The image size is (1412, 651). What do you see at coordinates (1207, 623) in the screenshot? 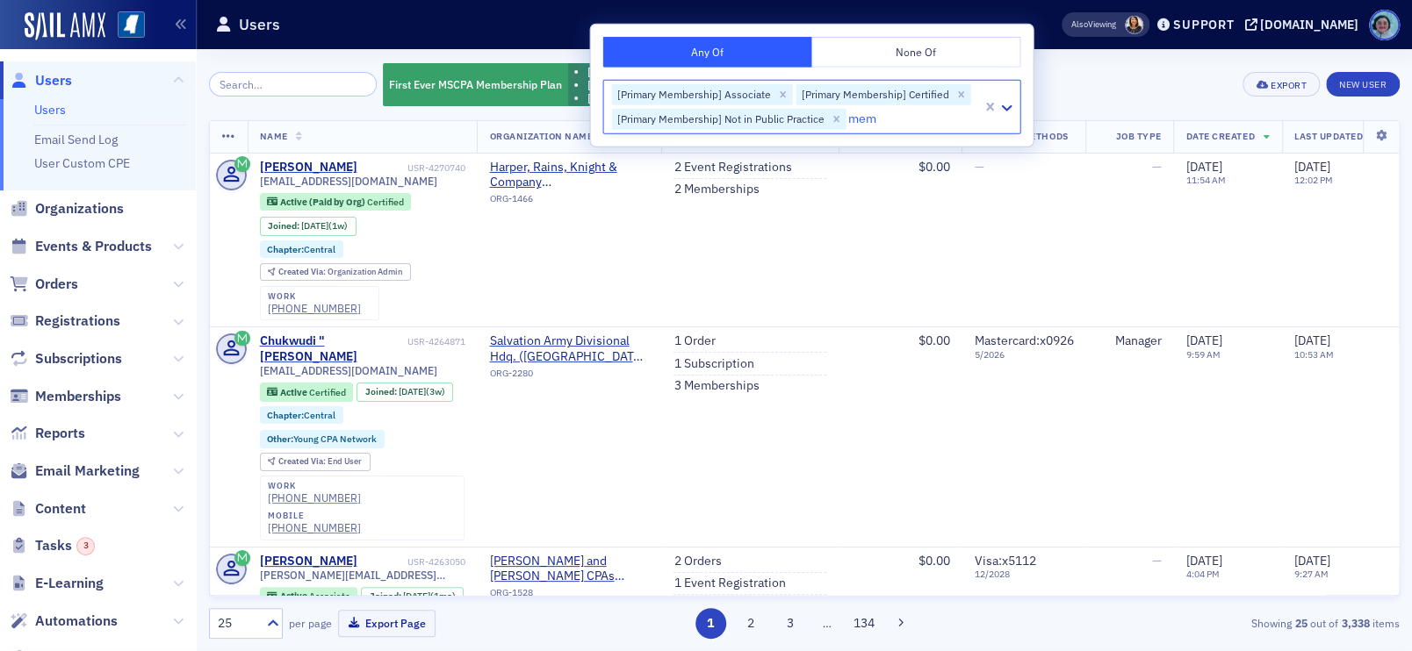
I see `div: Showing out of items` at bounding box center [1207, 623].